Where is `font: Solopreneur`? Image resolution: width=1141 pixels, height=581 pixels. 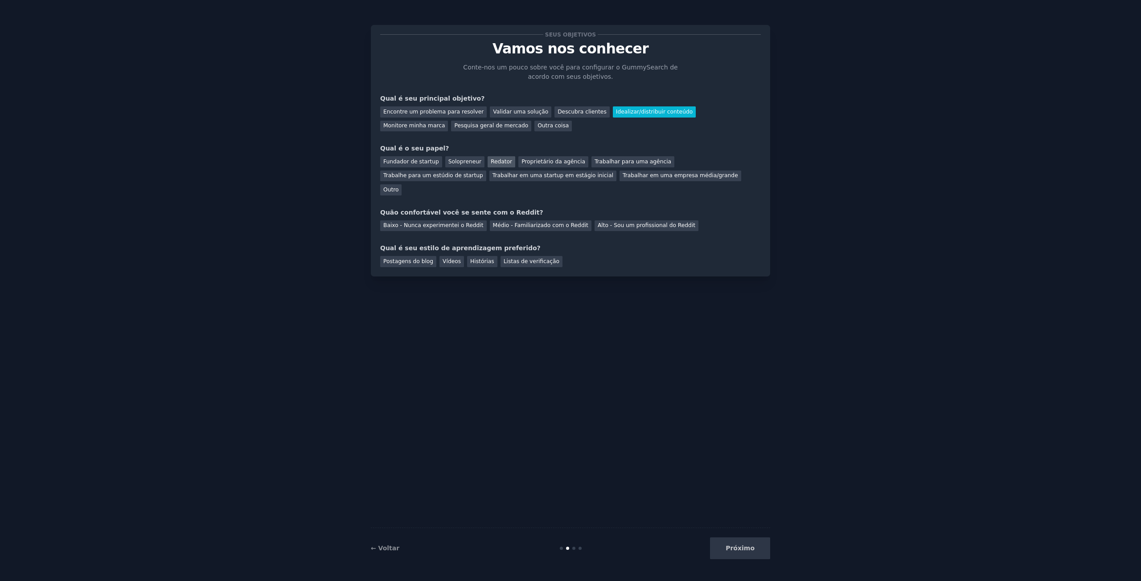 font: Solopreneur is located at coordinates (465, 162).